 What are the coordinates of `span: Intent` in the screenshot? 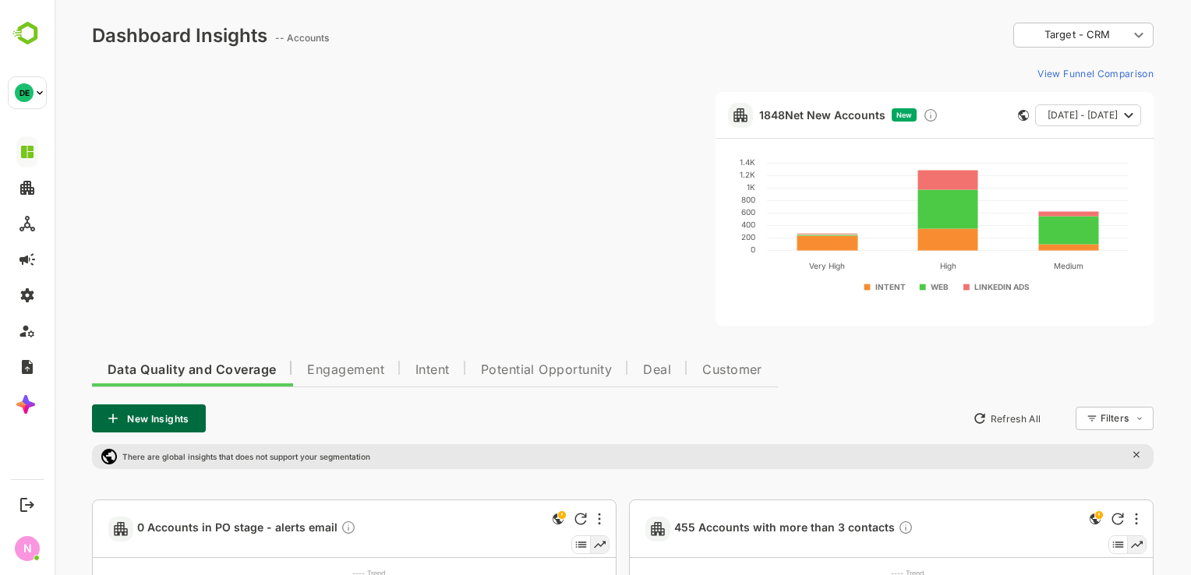 It's located at (378, 370).